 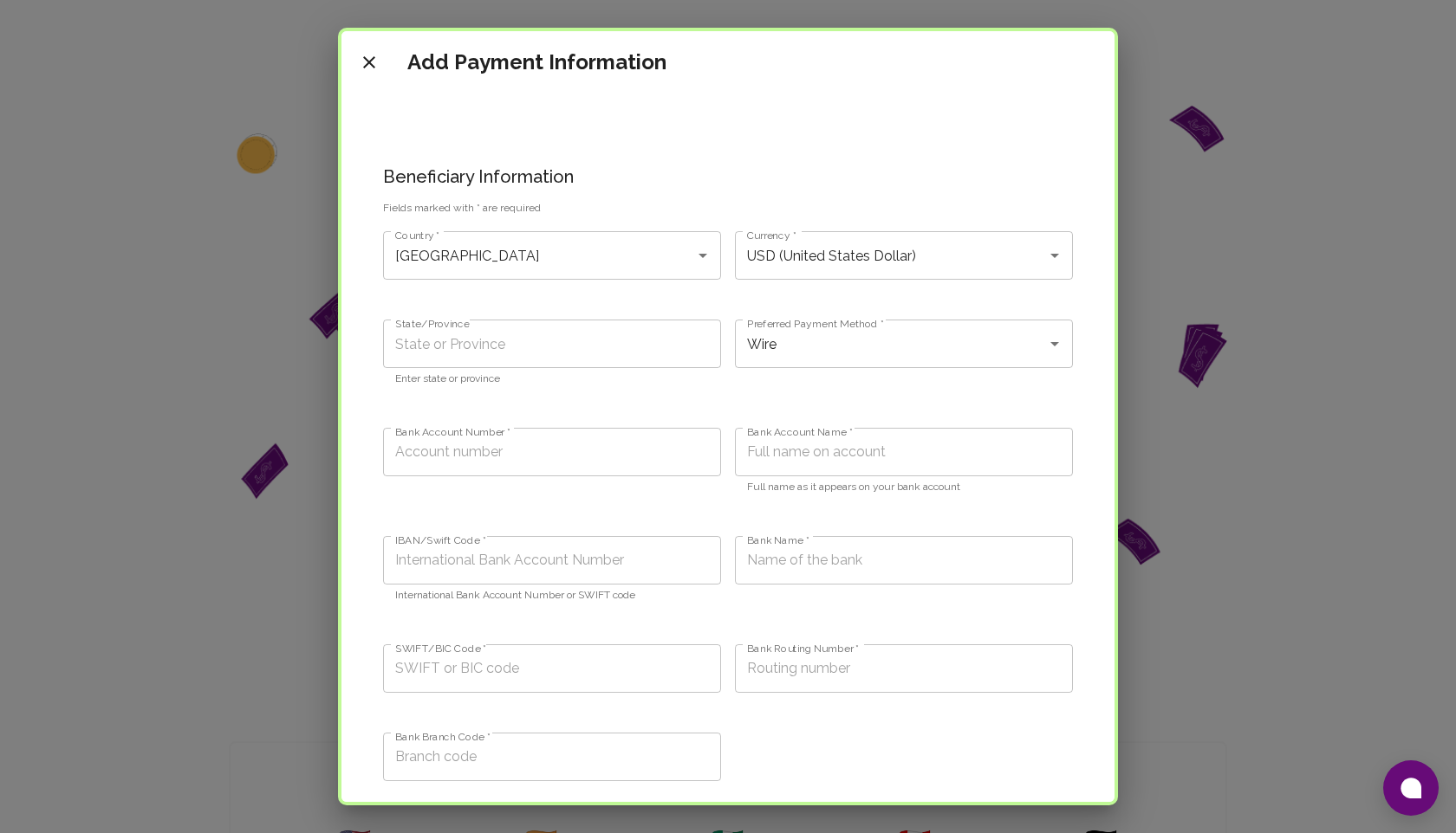 What do you see at coordinates (452, 431) in the screenshot?
I see `label: Bank Account Number *` at bounding box center [452, 431].